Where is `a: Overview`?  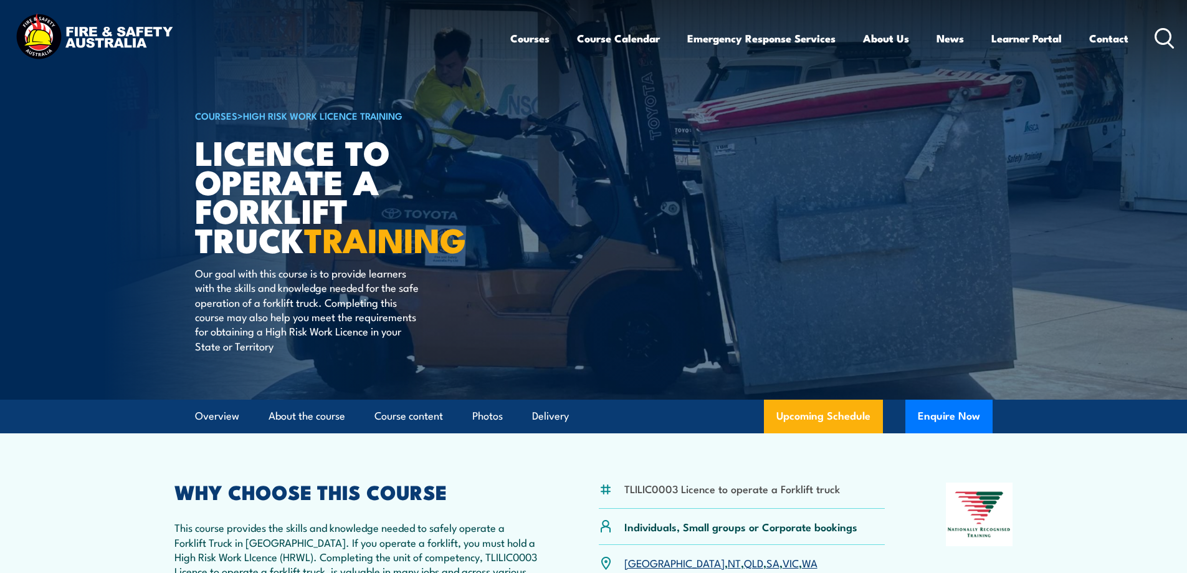 a: Overview is located at coordinates (217, 416).